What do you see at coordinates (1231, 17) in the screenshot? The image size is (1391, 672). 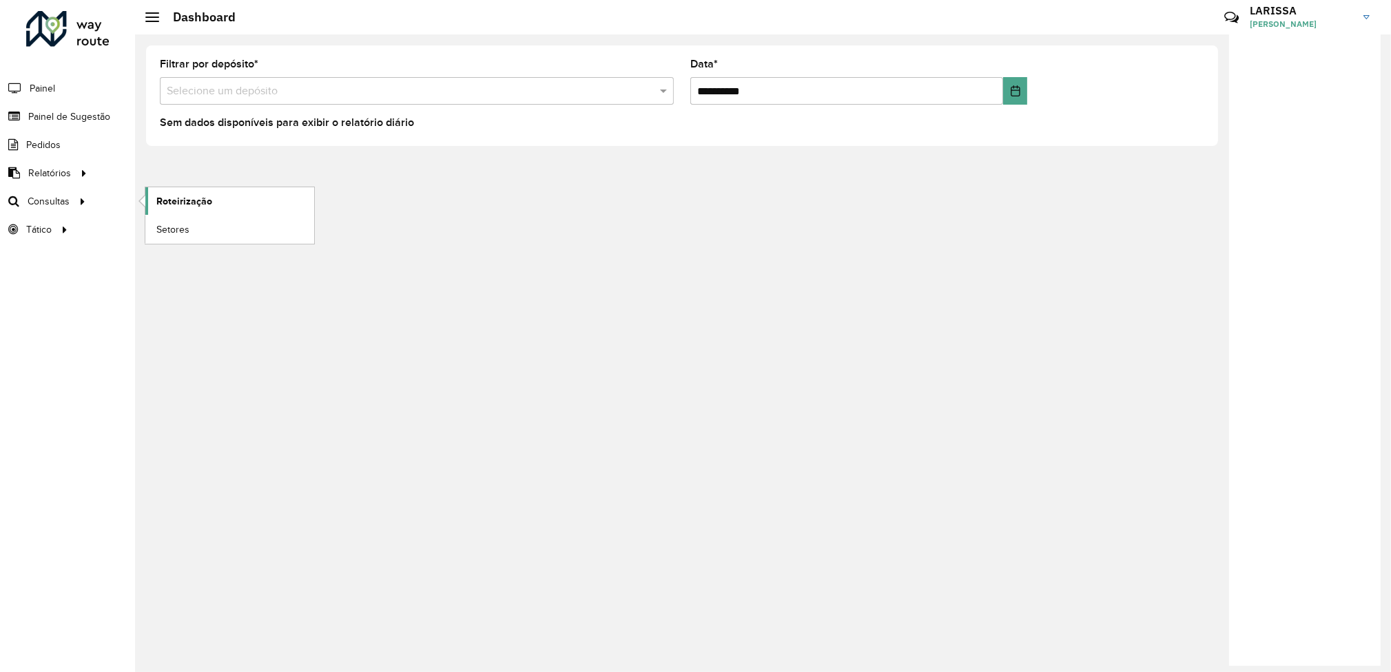 I see `a: Contato Rápido` at bounding box center [1231, 17].